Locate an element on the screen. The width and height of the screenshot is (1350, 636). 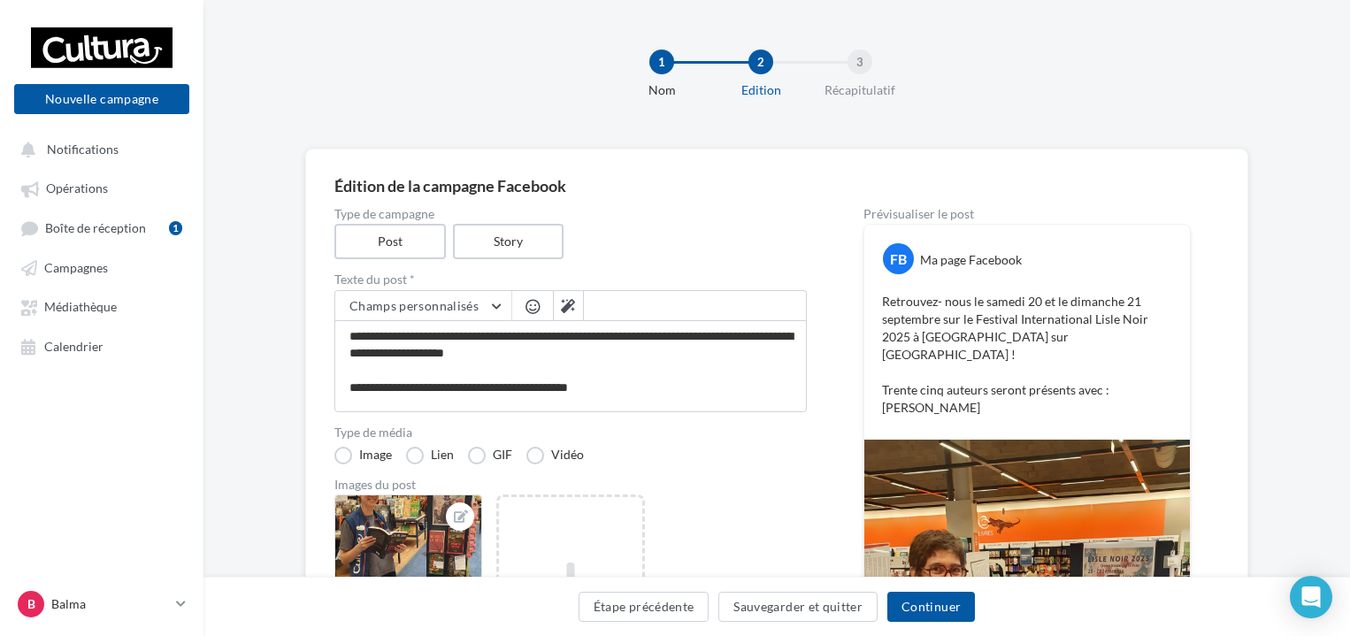
div: 2 is located at coordinates (761, 62).